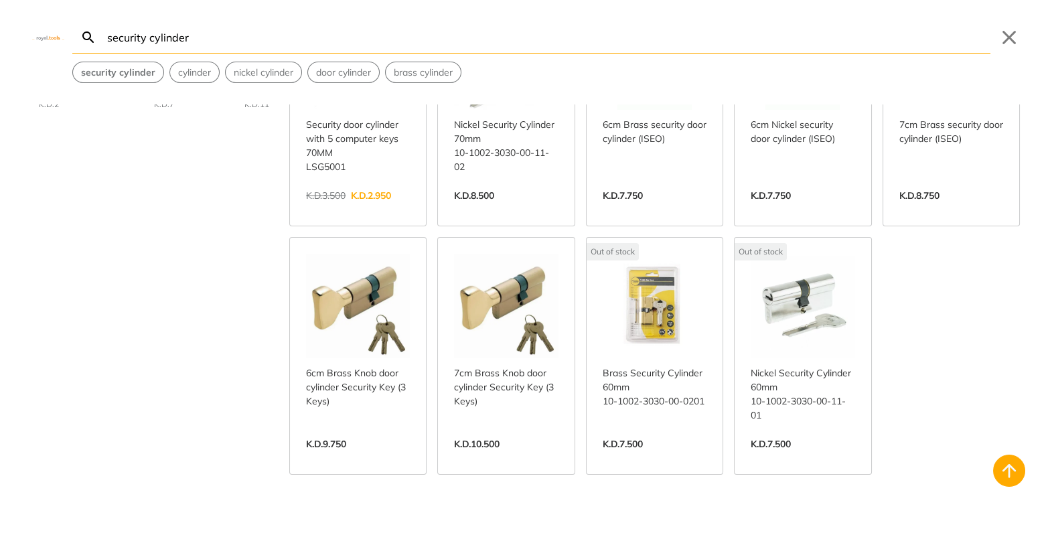 The height and width of the screenshot is (535, 1052). What do you see at coordinates (343, 72) in the screenshot?
I see `button: Select suggestion: door cylinder` at bounding box center [343, 72].